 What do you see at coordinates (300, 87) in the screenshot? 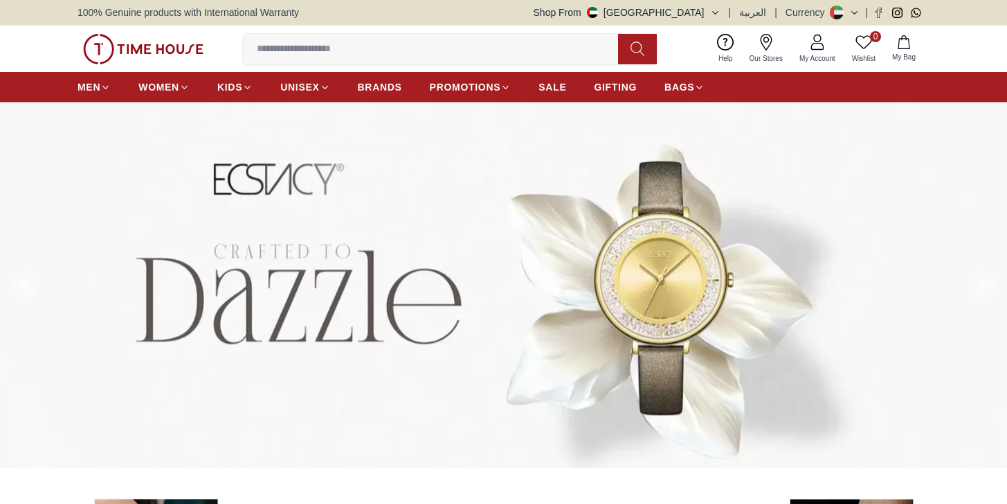
I see `span: UNISEX` at bounding box center [300, 87].